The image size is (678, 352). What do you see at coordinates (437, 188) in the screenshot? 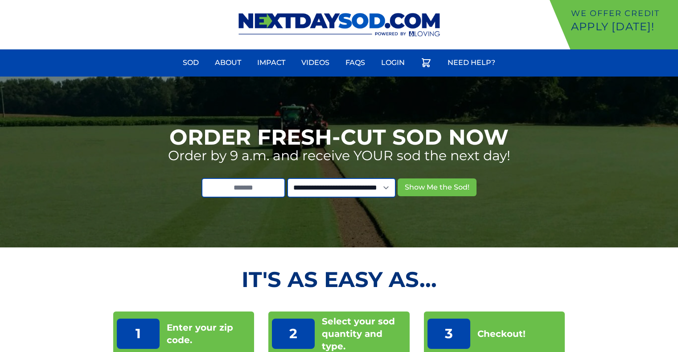
I see `button: Show Me the Sod!` at bounding box center [437, 188].